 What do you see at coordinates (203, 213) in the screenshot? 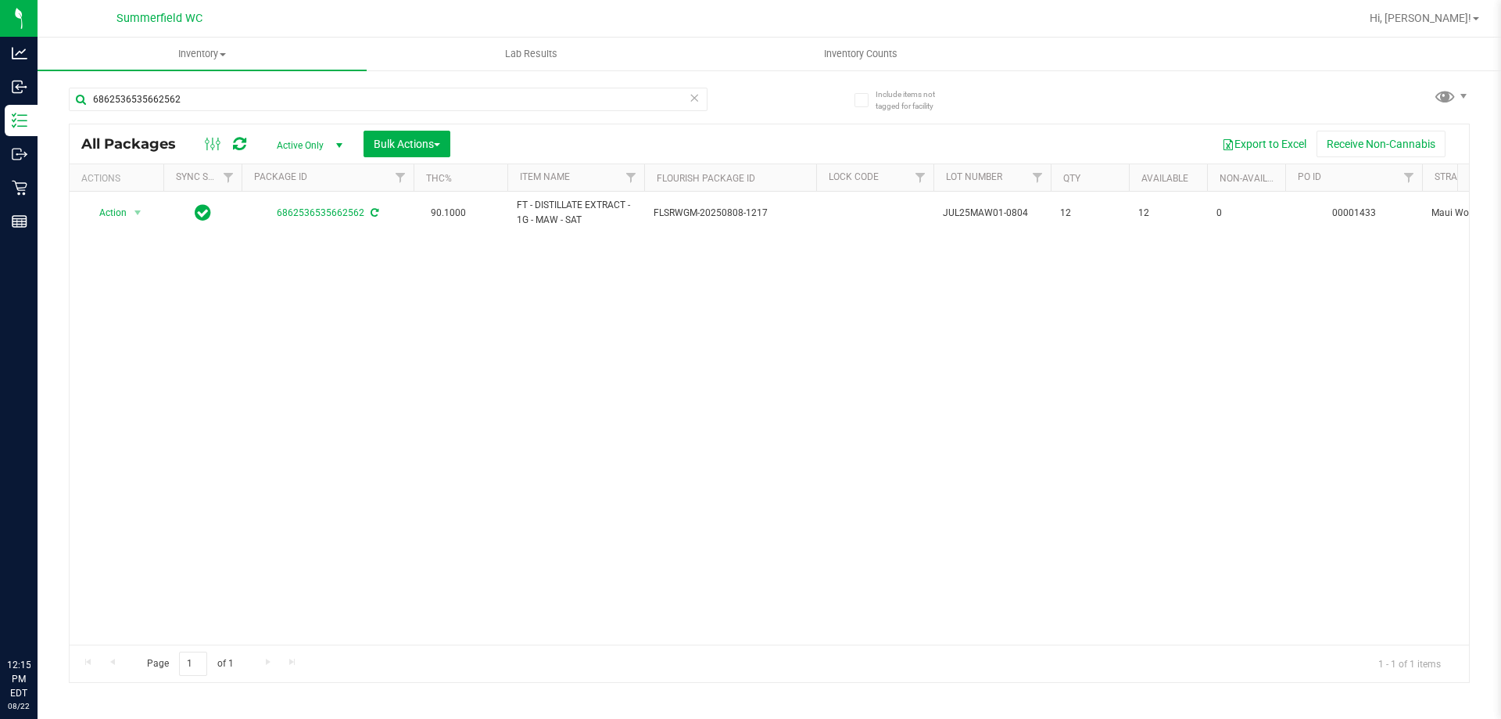
I see `span: In Sync` at bounding box center [203, 213].